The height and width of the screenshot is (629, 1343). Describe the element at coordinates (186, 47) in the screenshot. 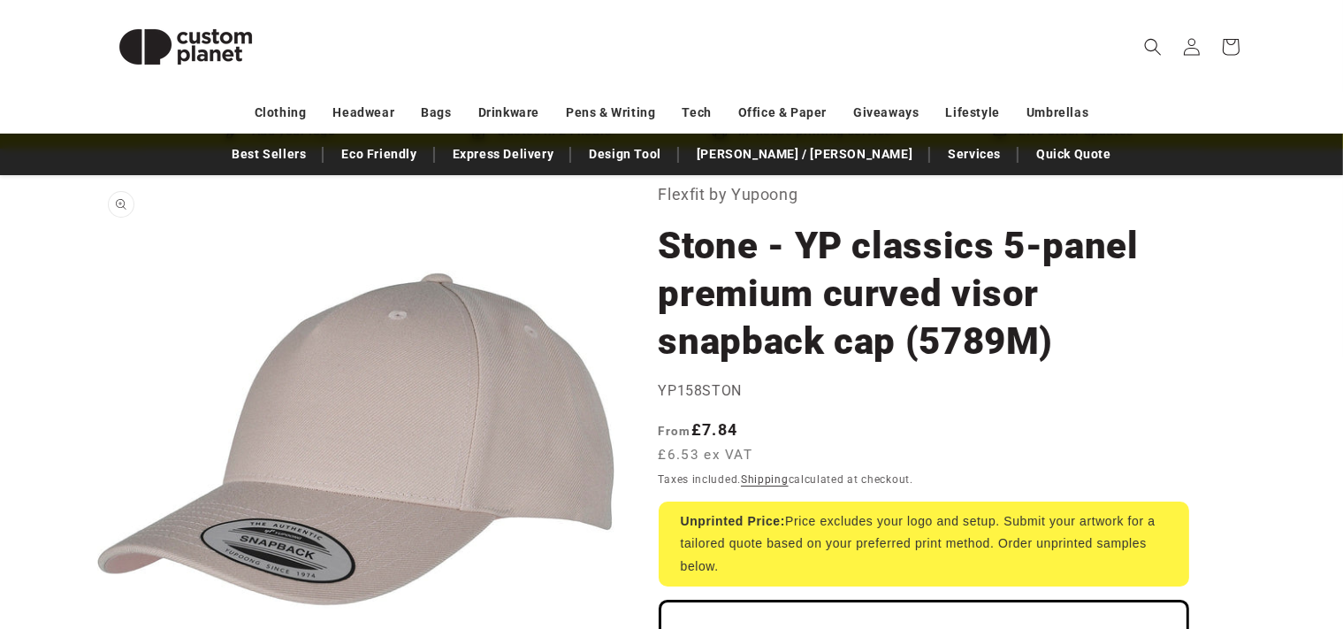

I see `img: Custom Planet` at that location.